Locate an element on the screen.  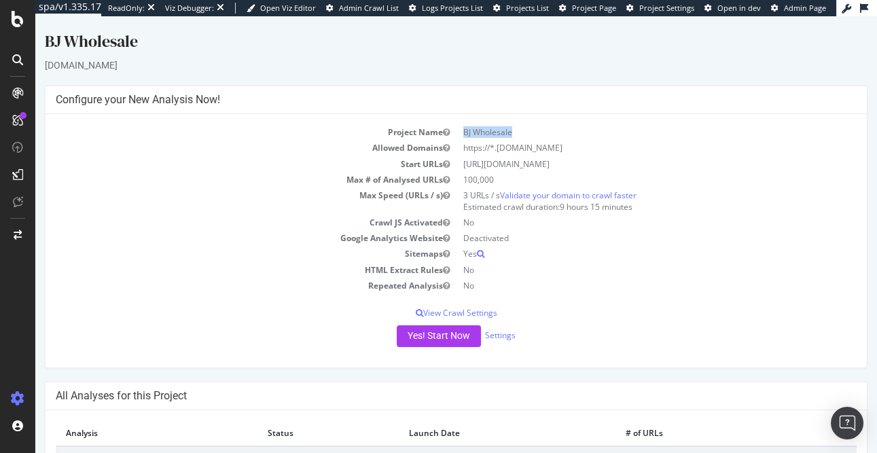
th: Analysis is located at coordinates (121, 417).